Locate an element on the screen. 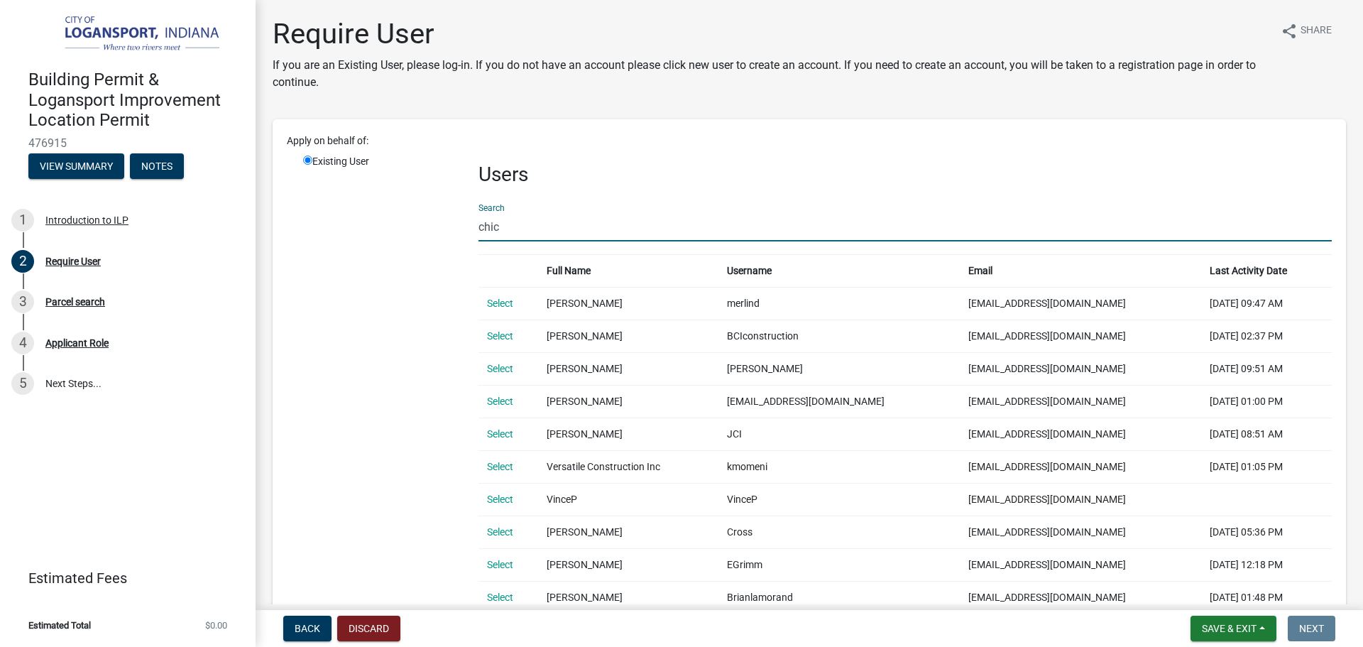 This screenshot has width=1363, height=647. h4: Building Permit & Logansport Improvement Location Permit is located at coordinates (136, 100).